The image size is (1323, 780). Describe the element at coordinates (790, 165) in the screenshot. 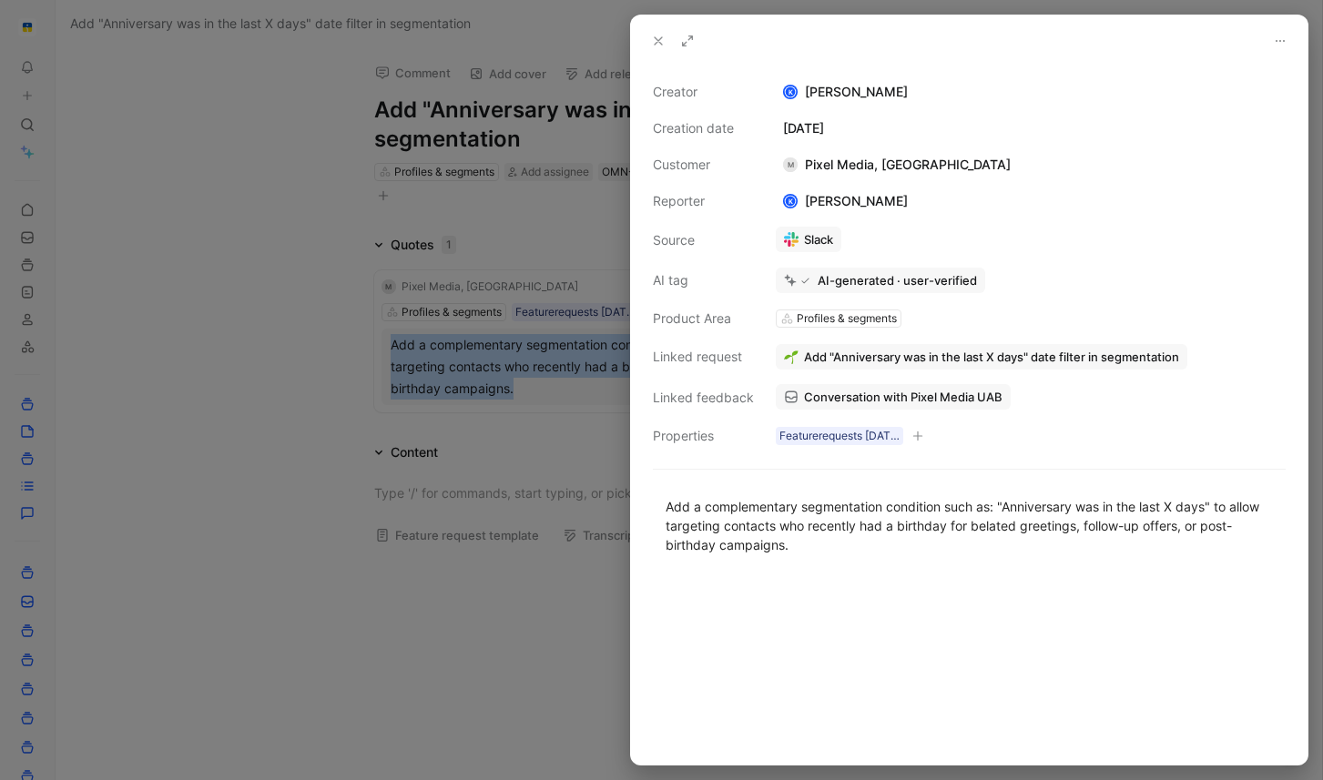

I see `div: M` at that location.